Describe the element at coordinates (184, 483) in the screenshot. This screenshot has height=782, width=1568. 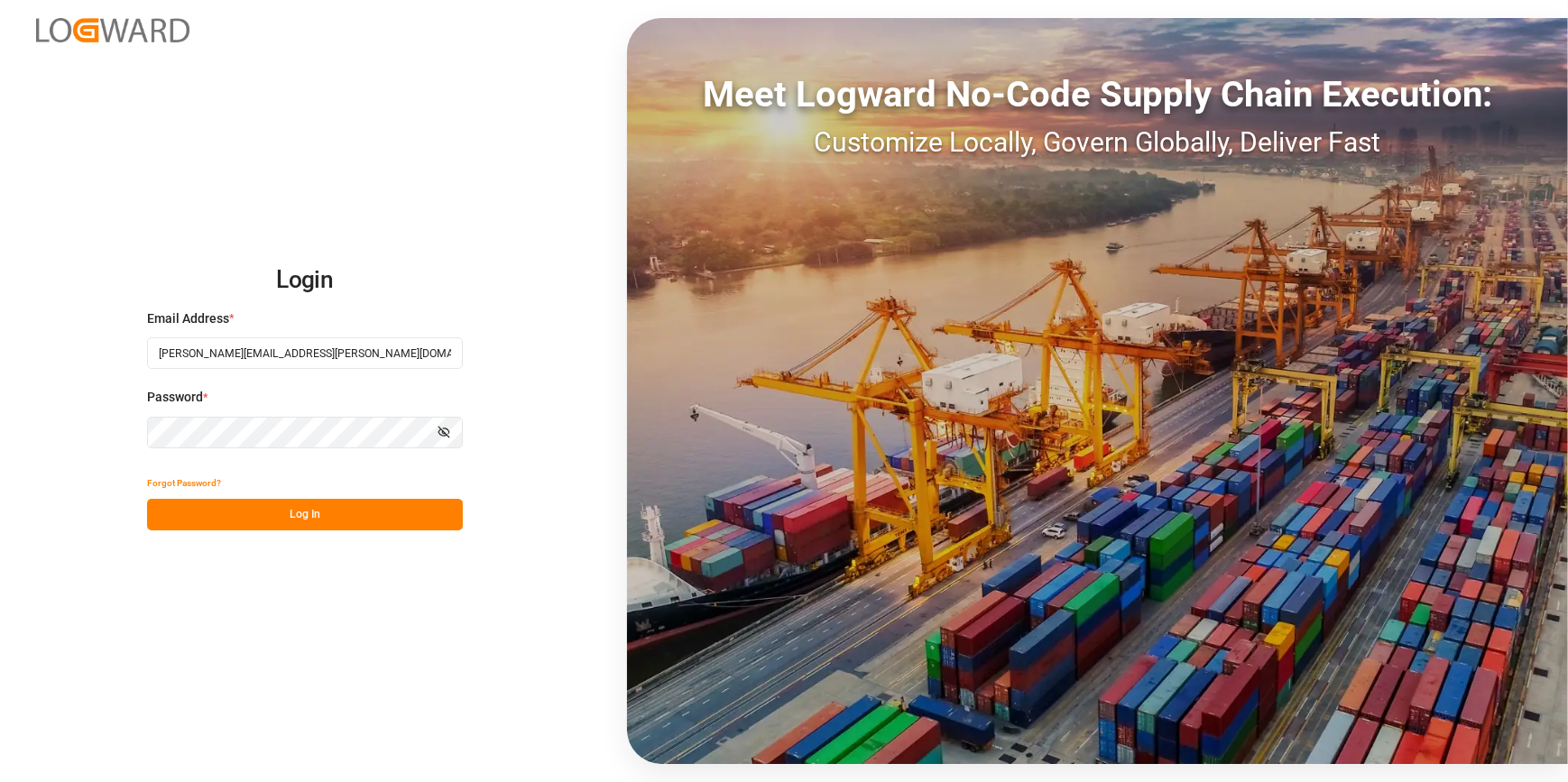
I see `button: Forgot Password?` at that location.